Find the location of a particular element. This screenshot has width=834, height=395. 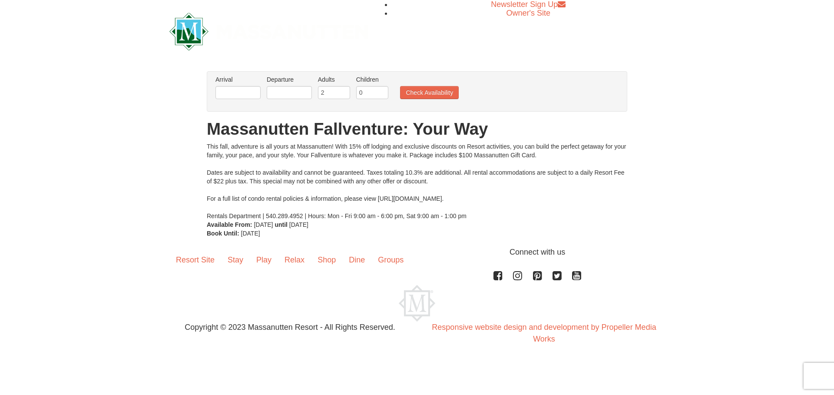

a: Owner's Site is located at coordinates (528, 13).